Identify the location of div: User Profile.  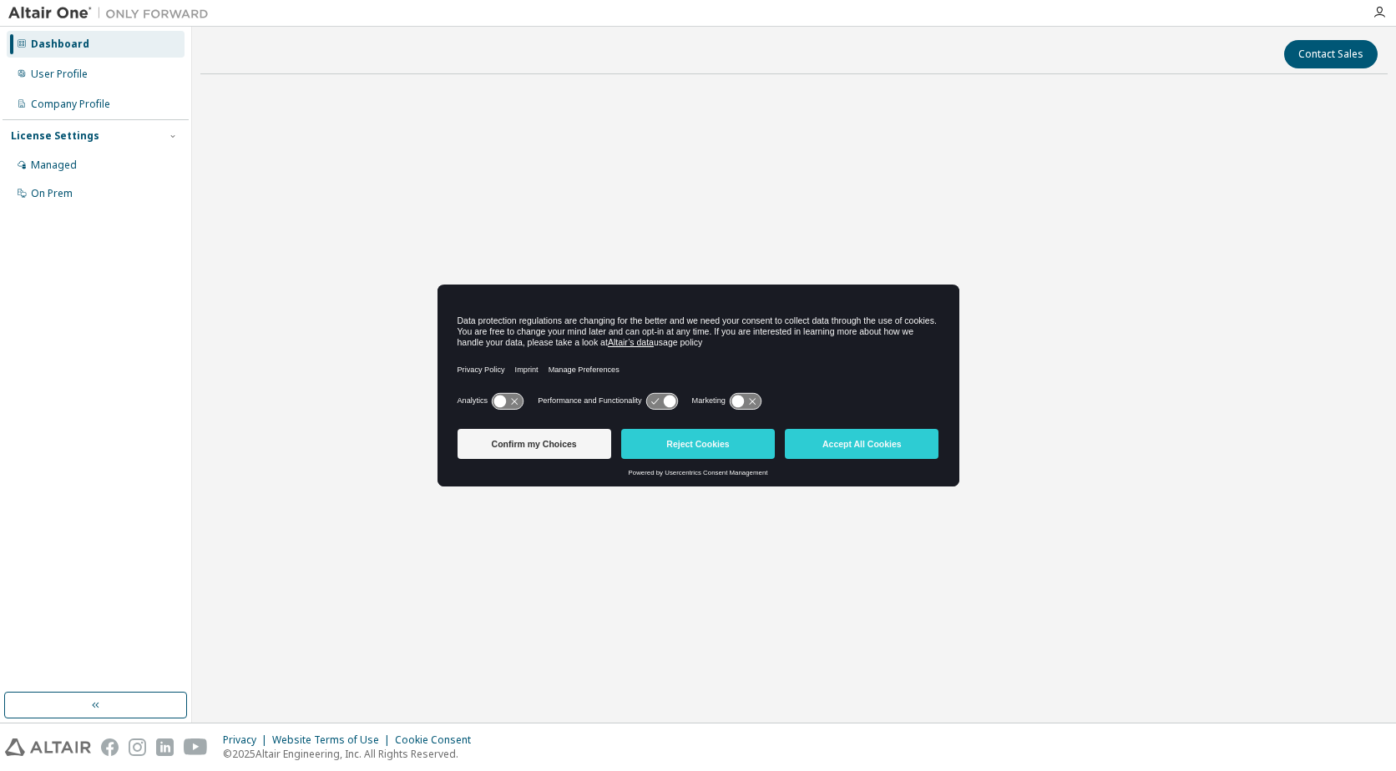
(59, 74).